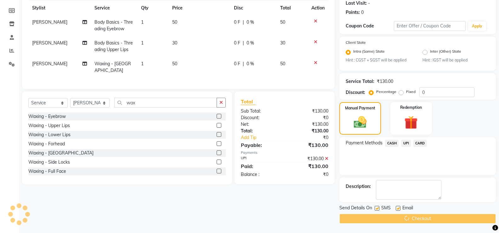  Describe the element at coordinates (261, 174) in the screenshot. I see `div: Balance :` at that location.